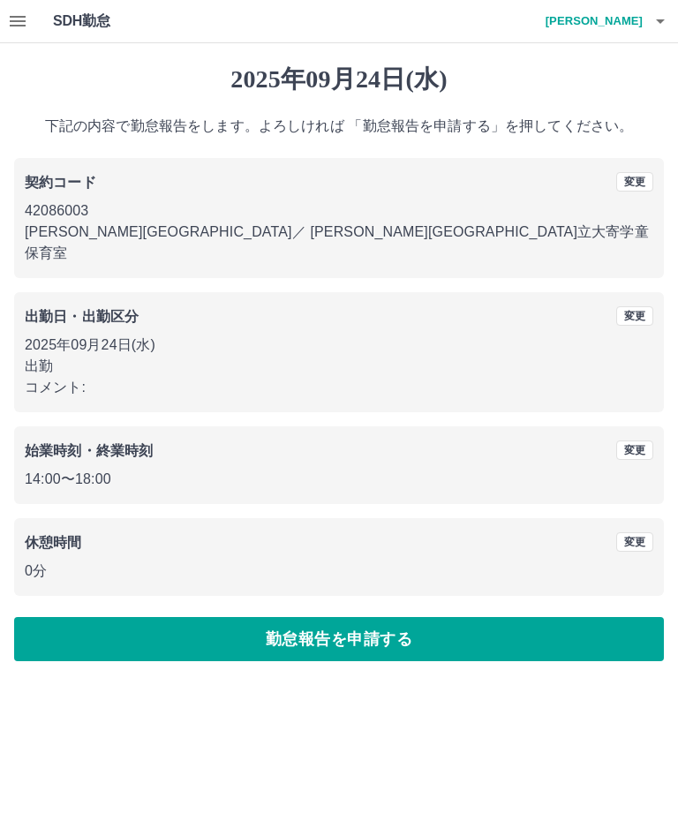  What do you see at coordinates (339, 211) in the screenshot?
I see `p: 42086003` at bounding box center [339, 211].